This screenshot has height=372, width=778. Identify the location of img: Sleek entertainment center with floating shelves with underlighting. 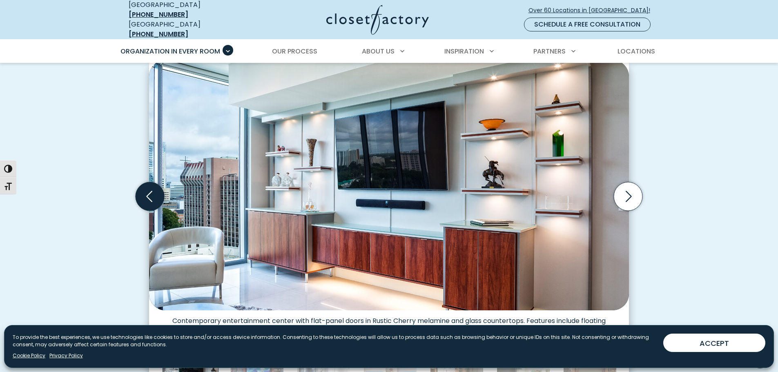
(389, 185).